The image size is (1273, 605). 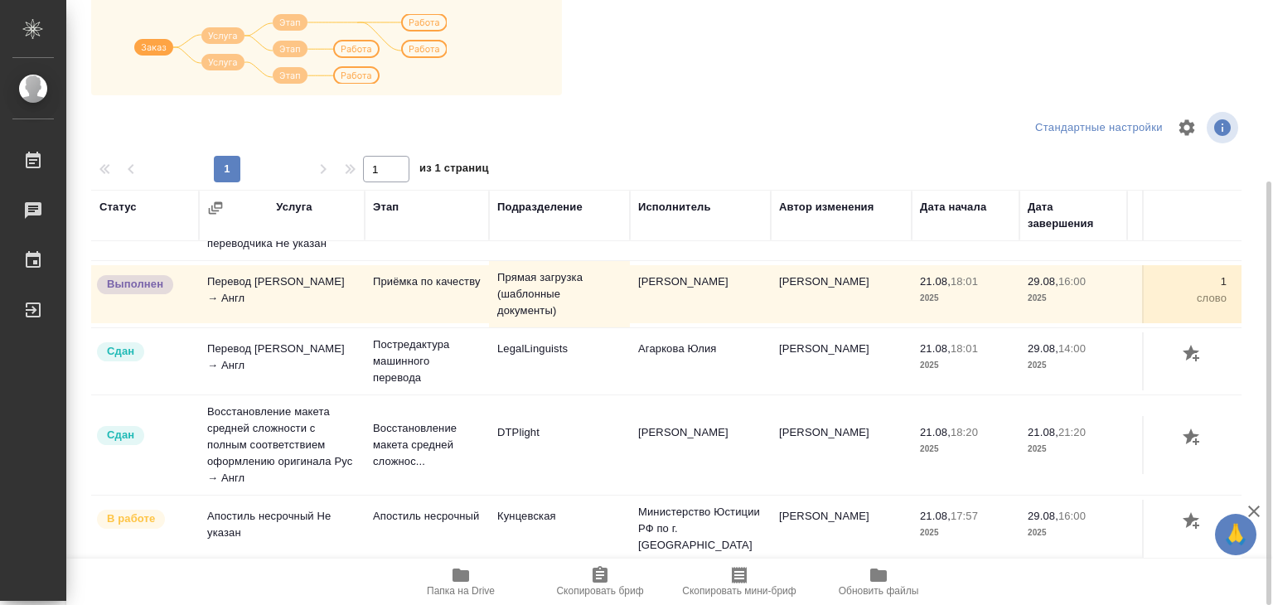 I want to click on p: 17:57, so click(x=964, y=515).